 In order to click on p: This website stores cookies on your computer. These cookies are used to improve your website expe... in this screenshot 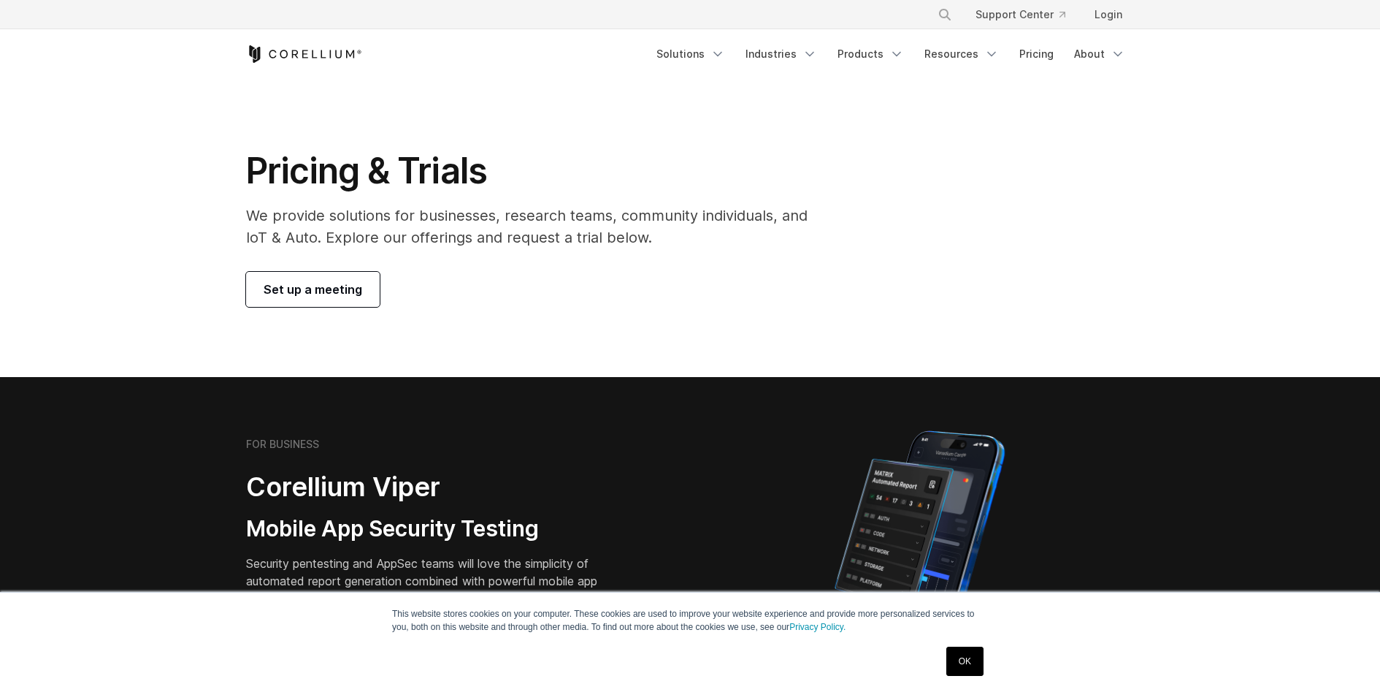, I will do `click(690, 620)`.